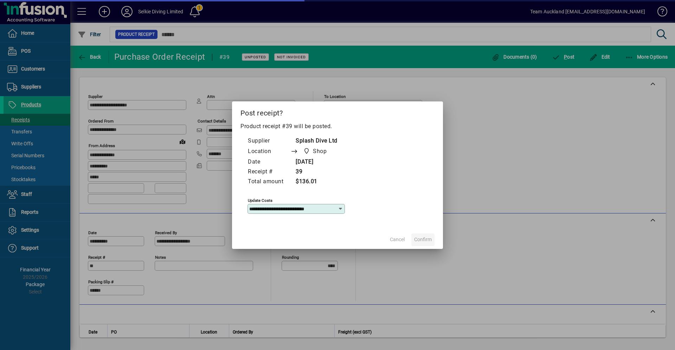 This screenshot has width=675, height=350. I want to click on h2: Post receipt?, so click(337, 112).